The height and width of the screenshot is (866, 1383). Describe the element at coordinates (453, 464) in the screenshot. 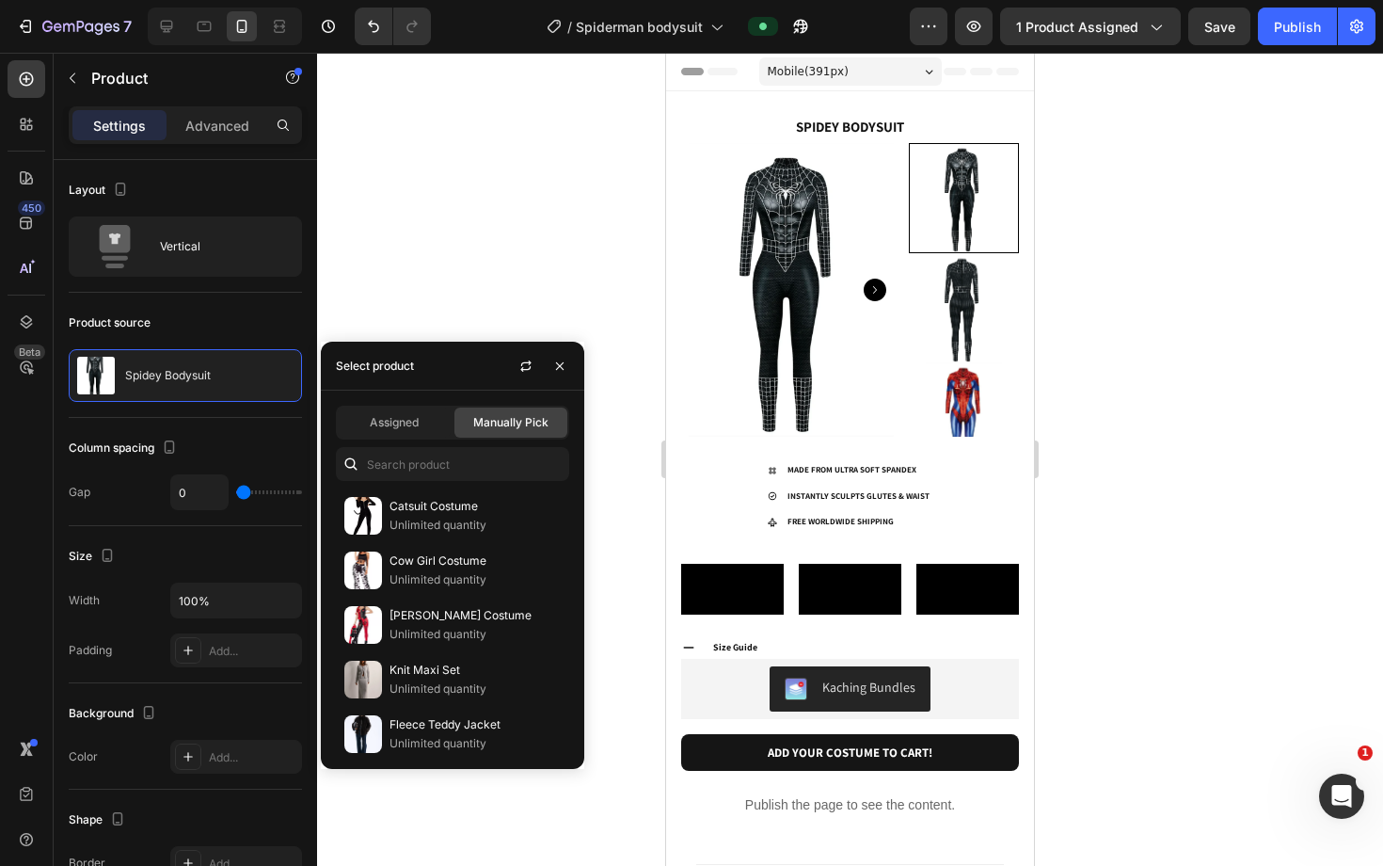

I see `input: Search in Settings & Advanced` at that location.